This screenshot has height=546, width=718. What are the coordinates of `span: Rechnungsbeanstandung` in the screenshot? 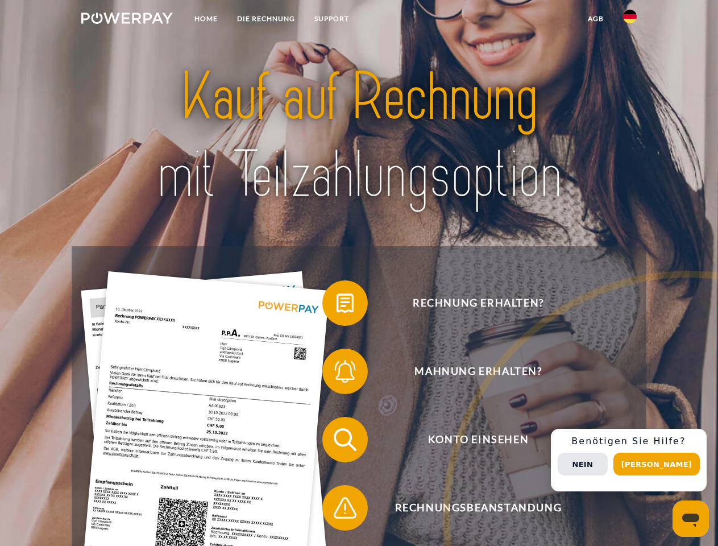 It's located at (478, 508).